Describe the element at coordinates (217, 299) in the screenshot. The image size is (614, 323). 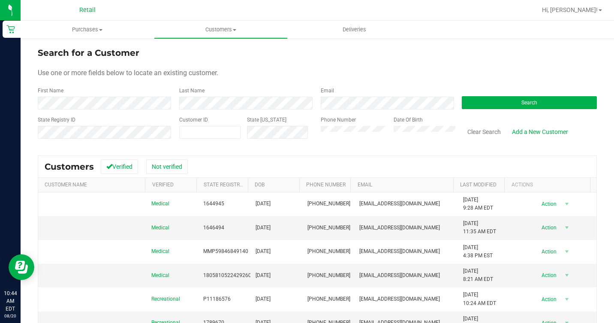
I see `span: P11186576` at that location.